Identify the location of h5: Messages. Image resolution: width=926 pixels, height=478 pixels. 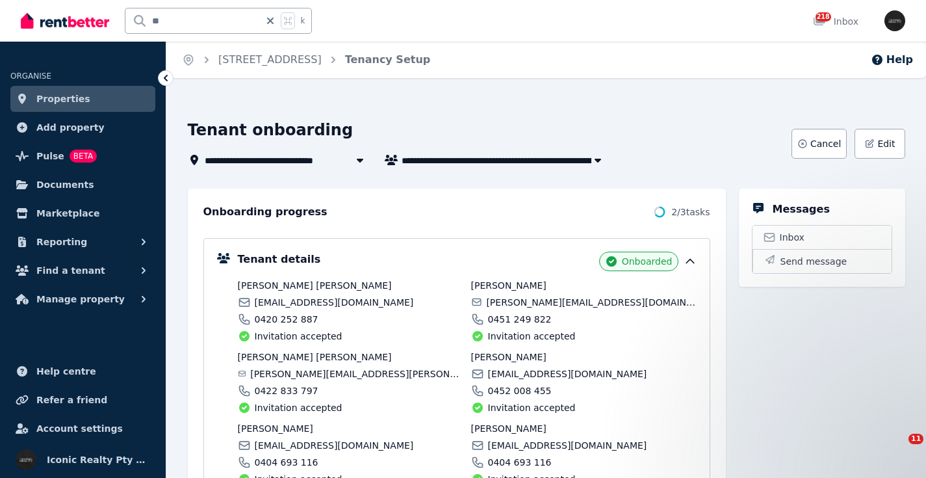
(801, 209).